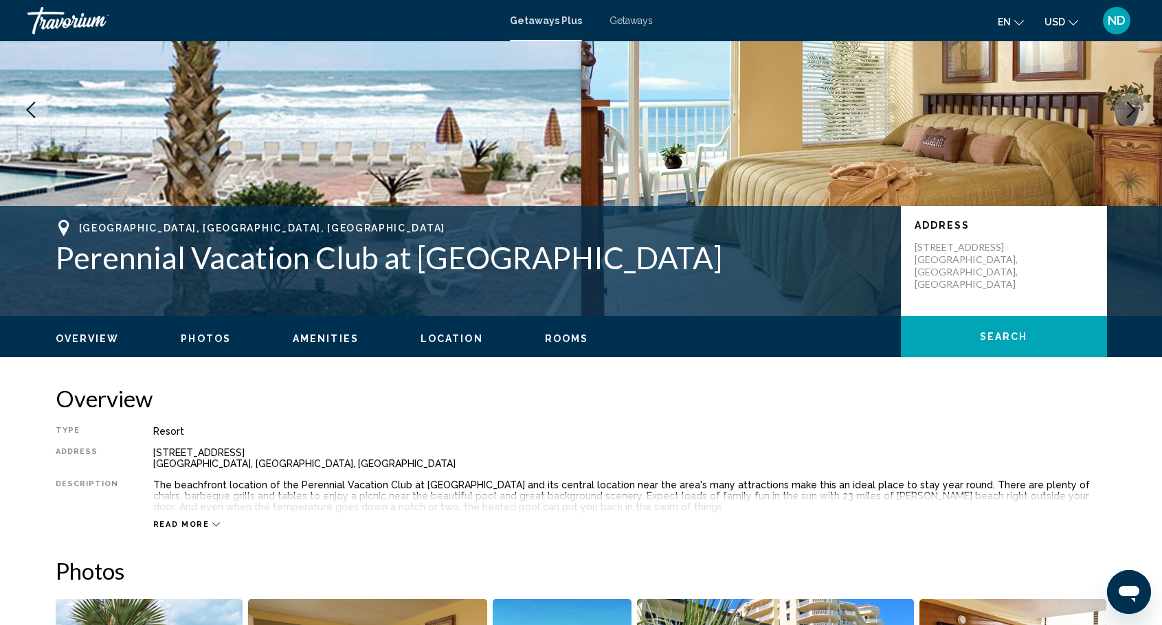 The image size is (1162, 625). What do you see at coordinates (1116, 21) in the screenshot?
I see `span: ND` at bounding box center [1116, 21].